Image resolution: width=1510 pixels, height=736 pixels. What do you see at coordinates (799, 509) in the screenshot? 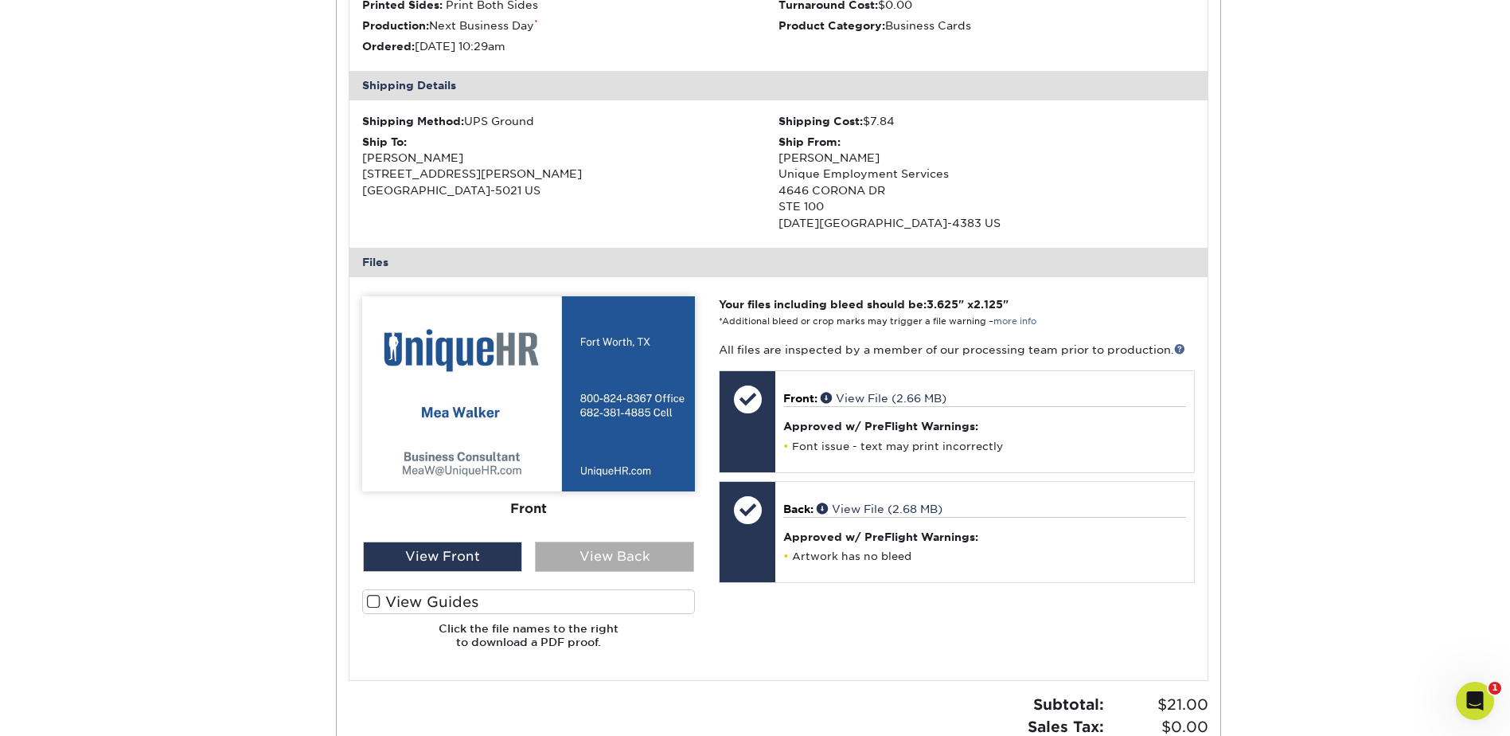
I see `span: Back:` at bounding box center [799, 509].